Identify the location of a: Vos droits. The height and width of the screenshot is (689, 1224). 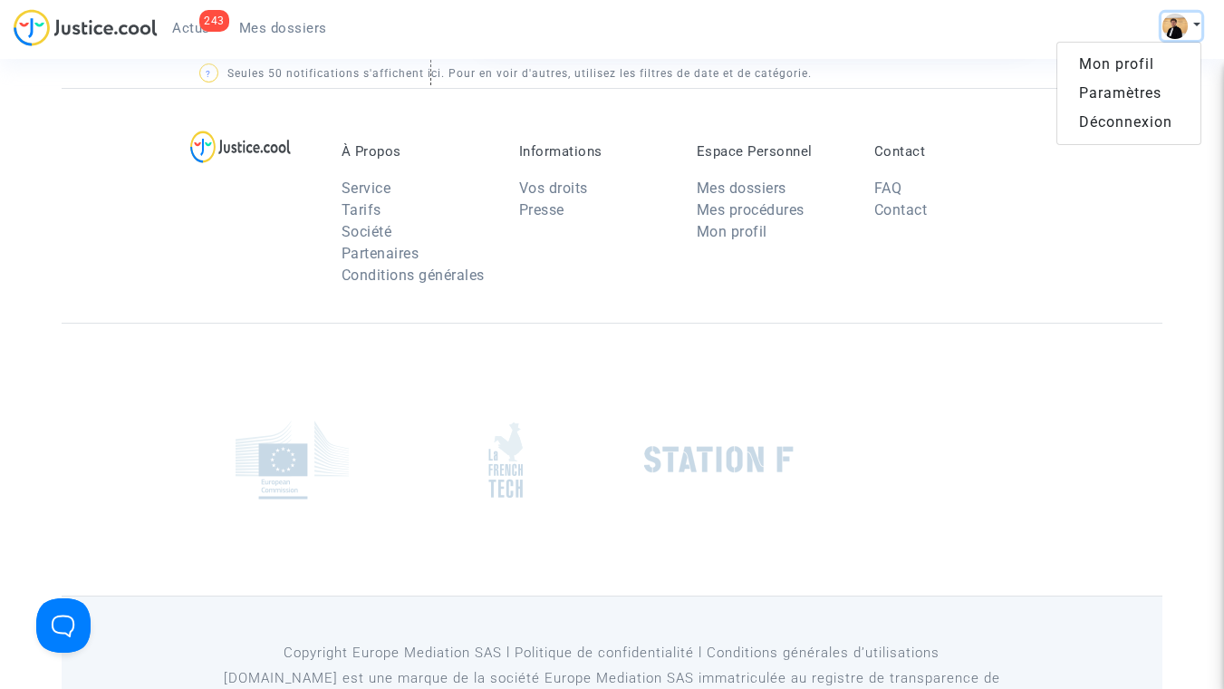
(554, 188).